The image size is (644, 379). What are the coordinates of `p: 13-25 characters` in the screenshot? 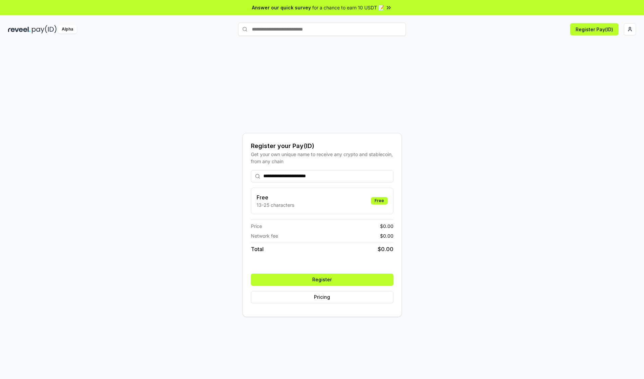 It's located at (275, 205).